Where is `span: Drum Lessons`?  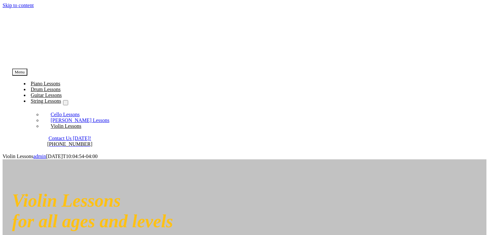 span: Drum Lessons is located at coordinates (46, 89).